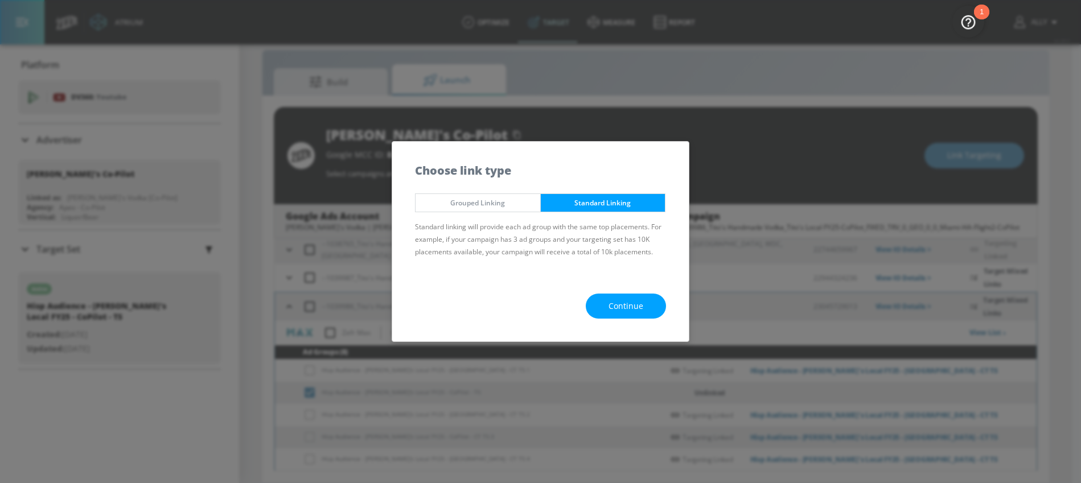 This screenshot has width=1081, height=483. What do you see at coordinates (540, 240) in the screenshot?
I see `p: Standard linking will provide each ad group with the same top placements. For example, if your ca...` at bounding box center [540, 240].